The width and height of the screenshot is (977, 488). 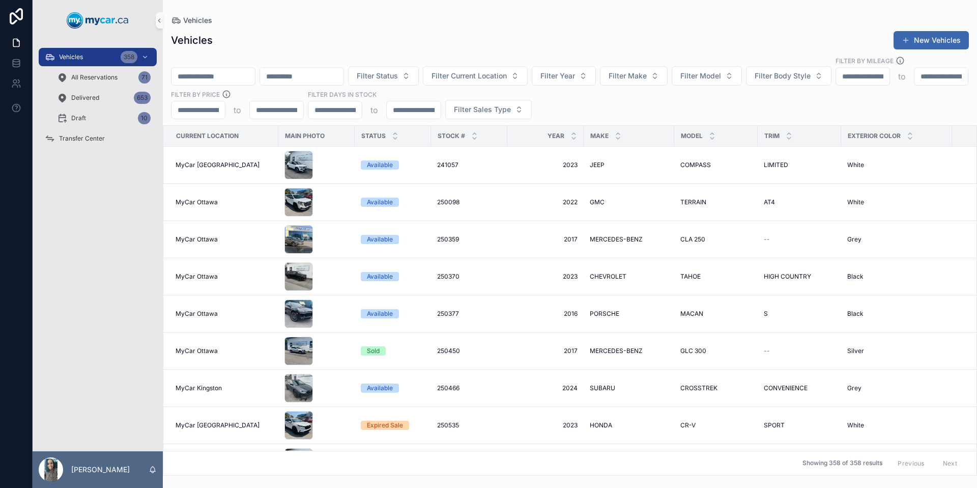 I want to click on div: 71, so click(x=145, y=77).